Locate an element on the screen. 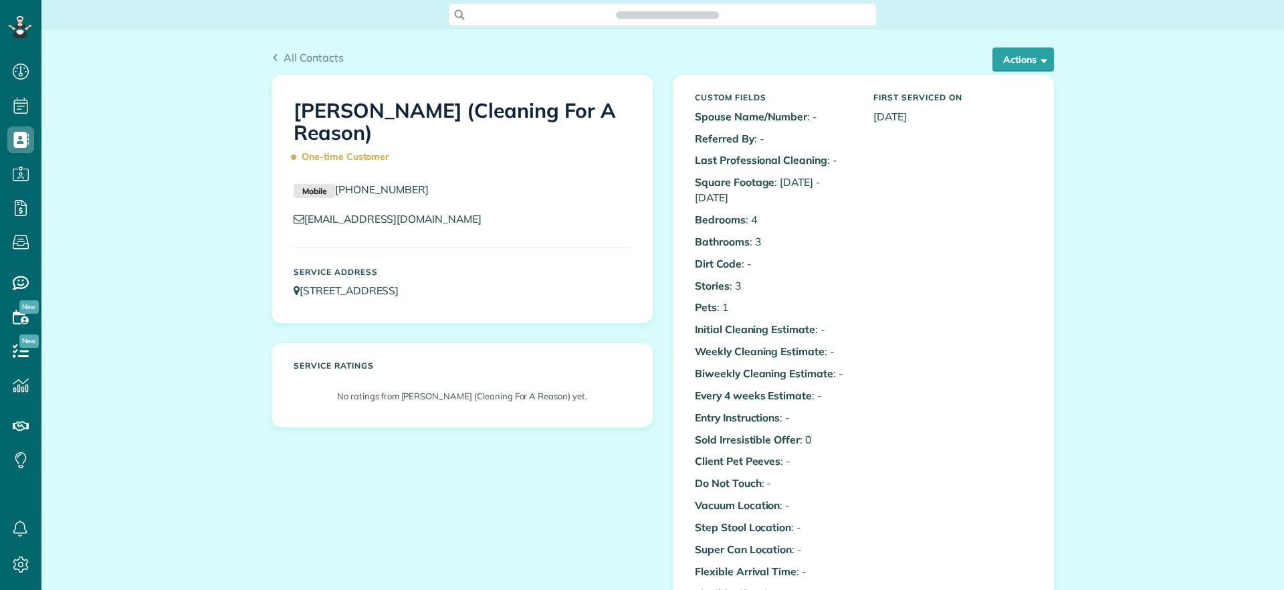  h5: Service ratings is located at coordinates (462, 365).